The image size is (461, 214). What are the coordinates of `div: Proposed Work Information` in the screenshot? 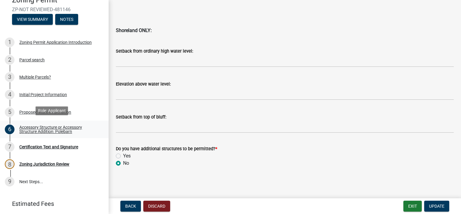 It's located at (45, 112).